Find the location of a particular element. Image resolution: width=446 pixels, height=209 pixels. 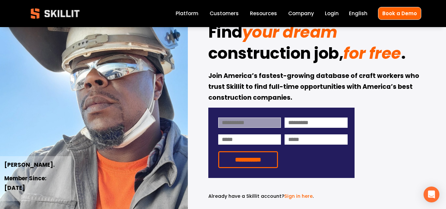

a: Customers is located at coordinates (224, 14).